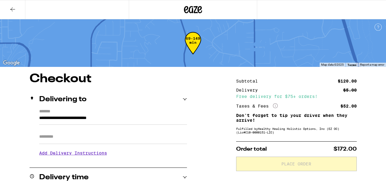 The image size is (386, 188). I want to click on span: Map data ©2025, so click(332, 65).